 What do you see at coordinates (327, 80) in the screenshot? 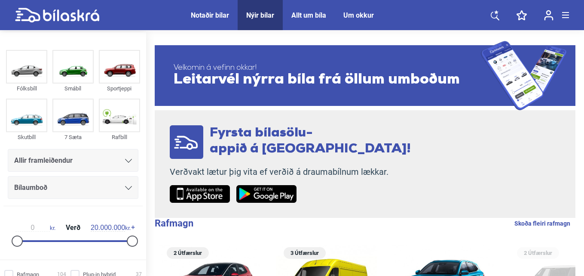
I see `span: Leitarvél nýrra bíla frá öllum umboðum` at bounding box center [327, 80].